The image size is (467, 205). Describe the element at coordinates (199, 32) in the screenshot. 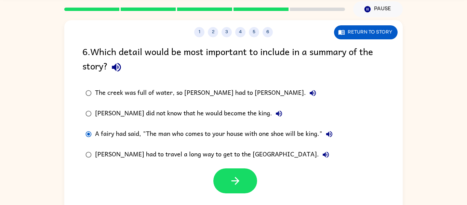

I see `button: 1` at that location.